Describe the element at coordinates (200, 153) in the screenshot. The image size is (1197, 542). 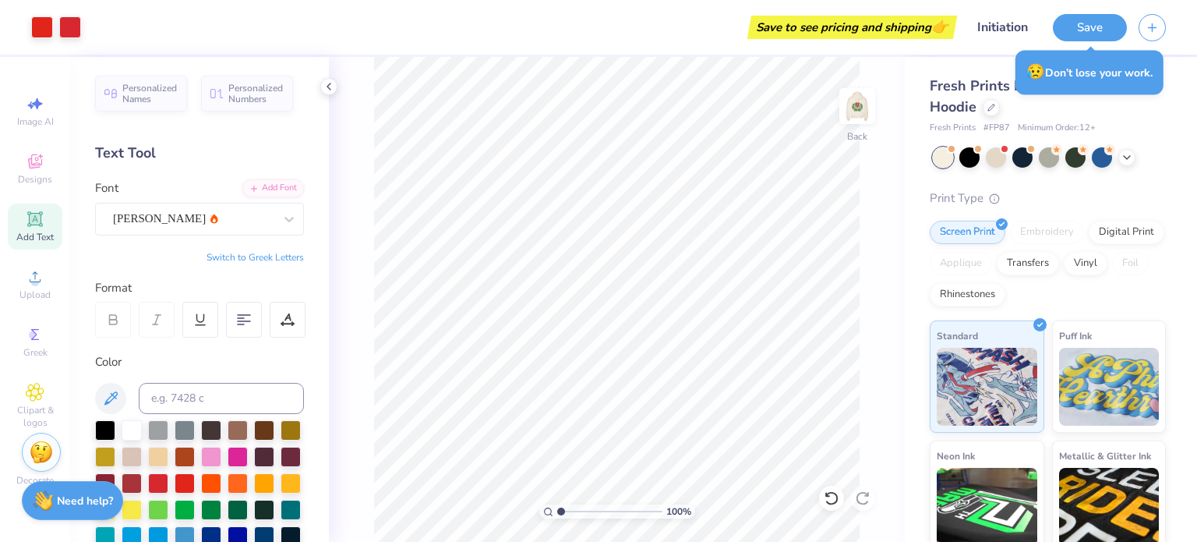
I see `div: Text Tool` at that location.